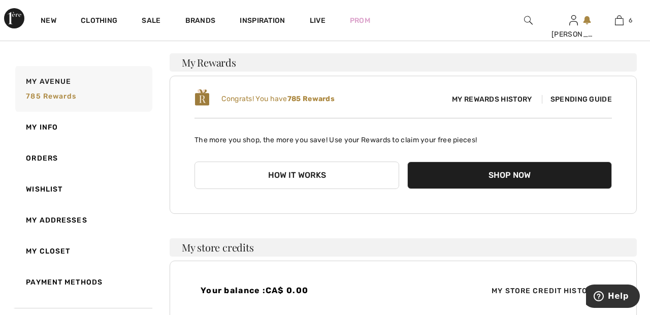 Image resolution: width=650 pixels, height=315 pixels. What do you see at coordinates (99, 21) in the screenshot?
I see `a: Clothing` at bounding box center [99, 21].